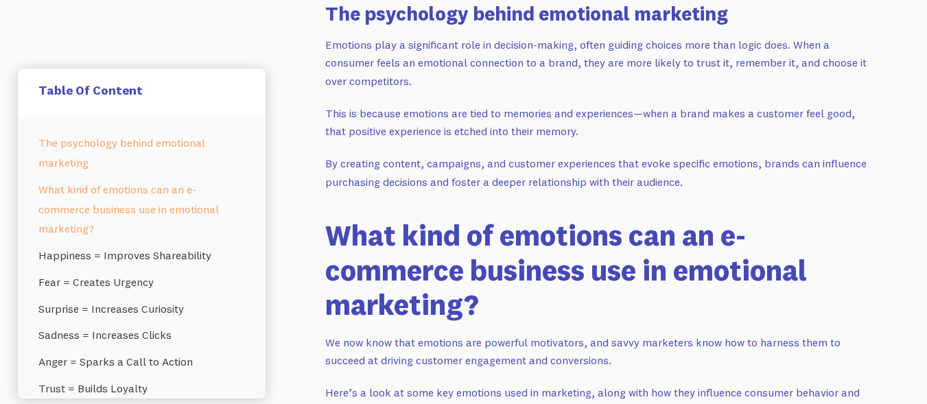 This screenshot has width=927, height=404. I want to click on p: We now know that emotions are powerful motivators, and savvy marketers know how to harness them t..., so click(599, 351).